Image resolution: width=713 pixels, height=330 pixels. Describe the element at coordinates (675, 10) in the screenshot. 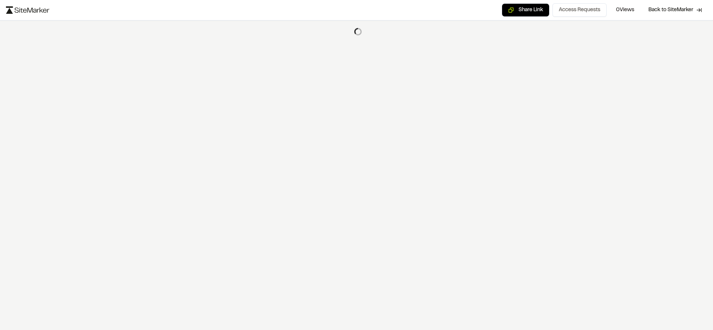

I see `a: Back to SiteMarker` at that location.